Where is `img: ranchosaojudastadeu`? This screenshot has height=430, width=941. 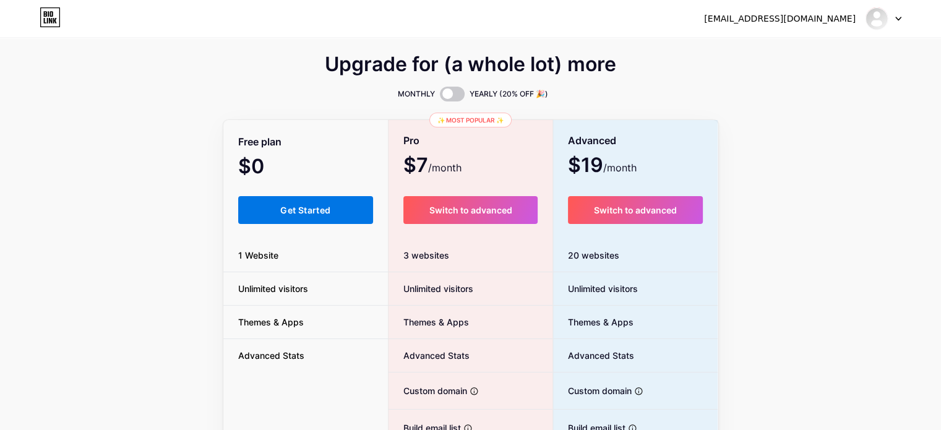 img: ranchosaojudastadeu is located at coordinates (877, 19).